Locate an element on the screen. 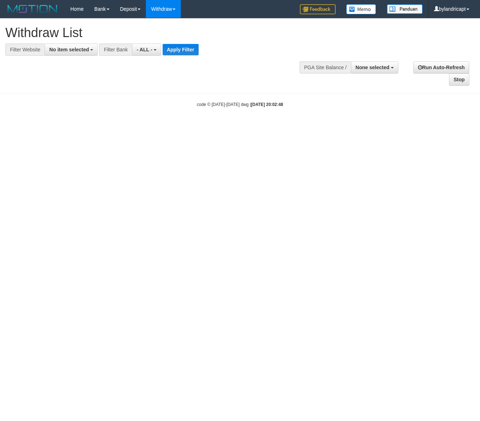 Image resolution: width=480 pixels, height=421 pixels. span: - ALL - is located at coordinates (144, 50).